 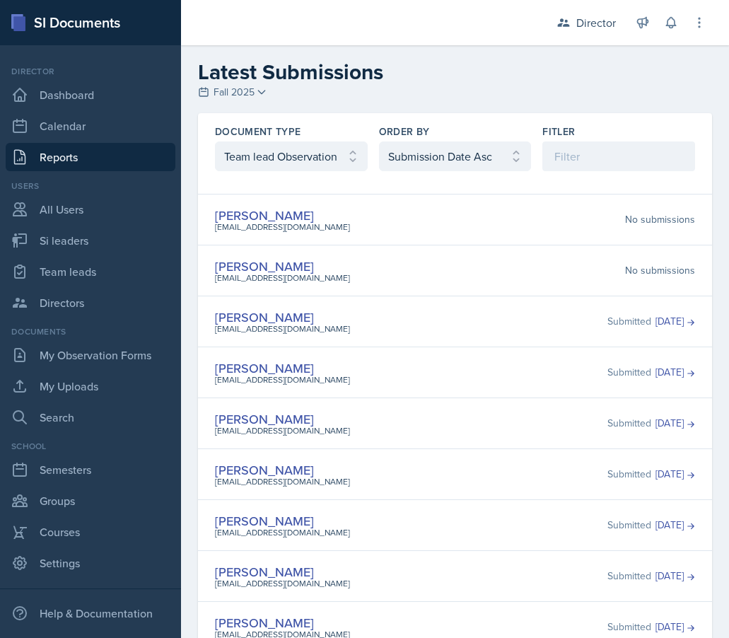 What do you see at coordinates (90, 469) in the screenshot?
I see `a: Semesters` at bounding box center [90, 469].